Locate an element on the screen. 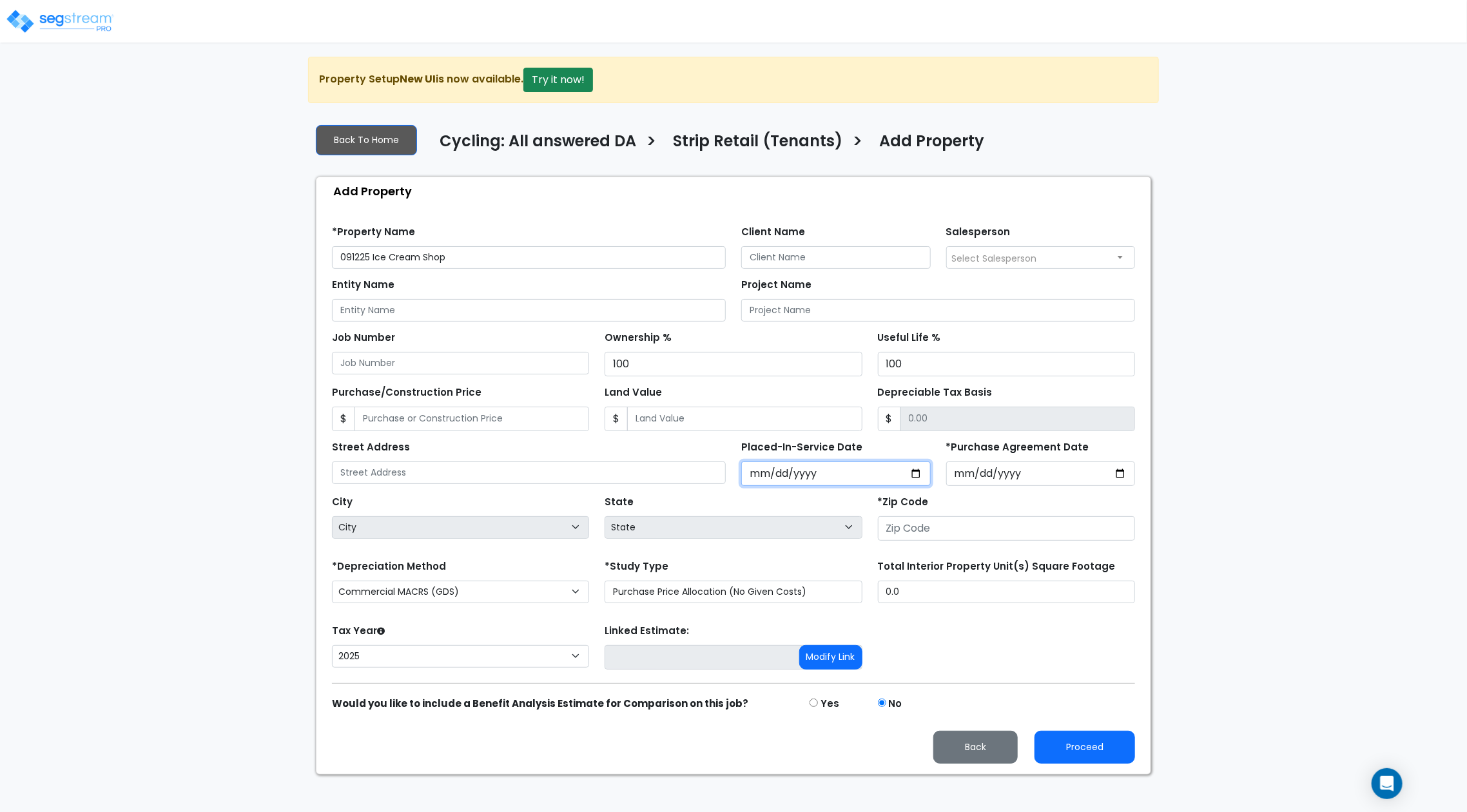 Image resolution: width=1467 pixels, height=812 pixels. input: Street Address is located at coordinates (529, 473).